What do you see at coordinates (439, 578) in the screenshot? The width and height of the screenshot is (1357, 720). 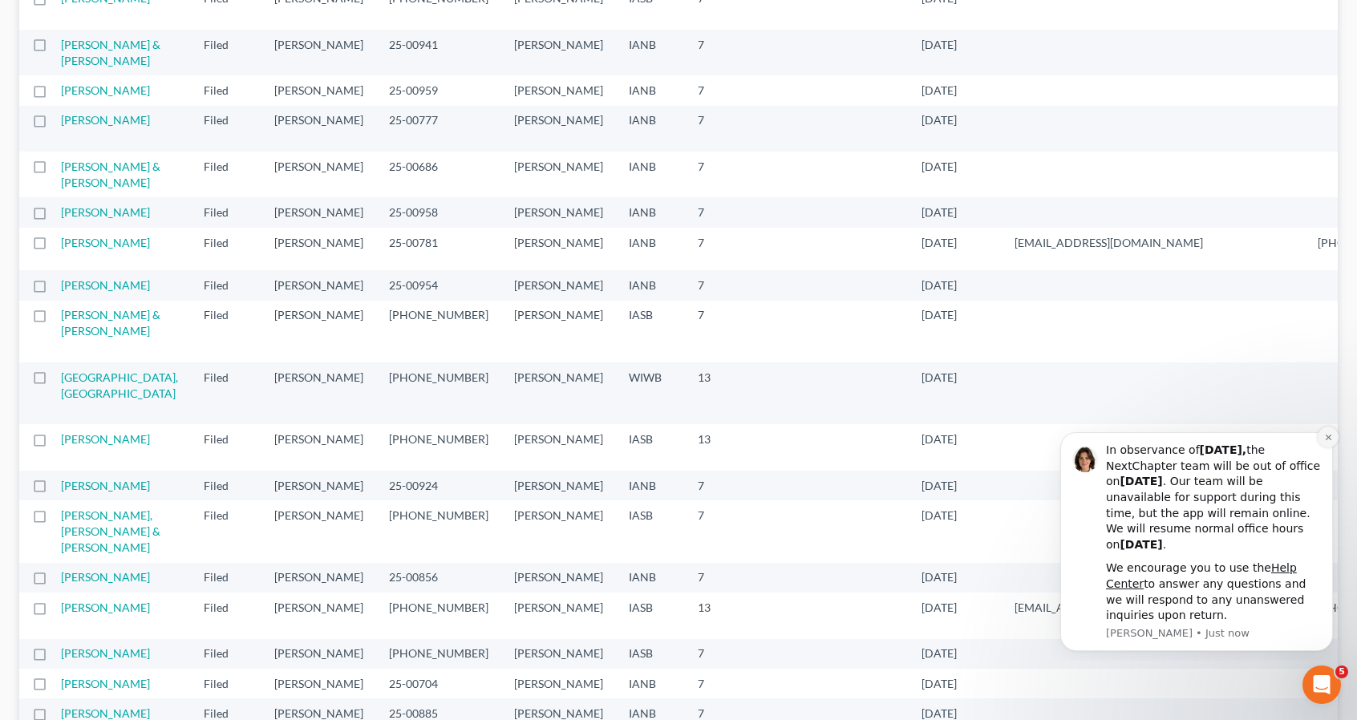 I see `td: 25-00856` at bounding box center [439, 578].